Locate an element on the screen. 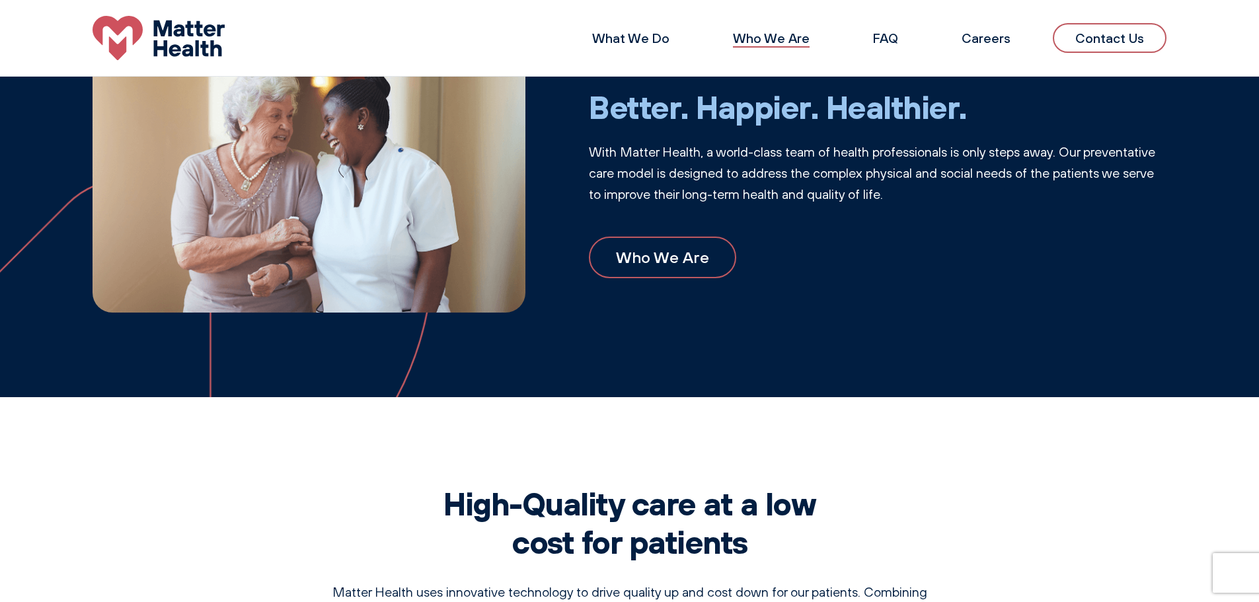  a: What We Do is located at coordinates (631, 38).